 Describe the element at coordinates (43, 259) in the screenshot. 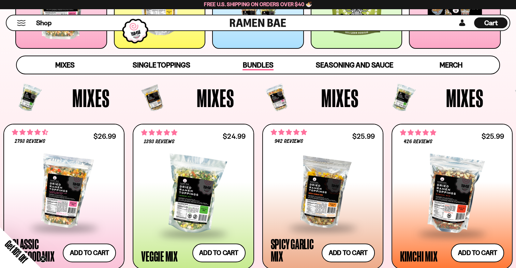

I see `button: Close teaser` at that location.